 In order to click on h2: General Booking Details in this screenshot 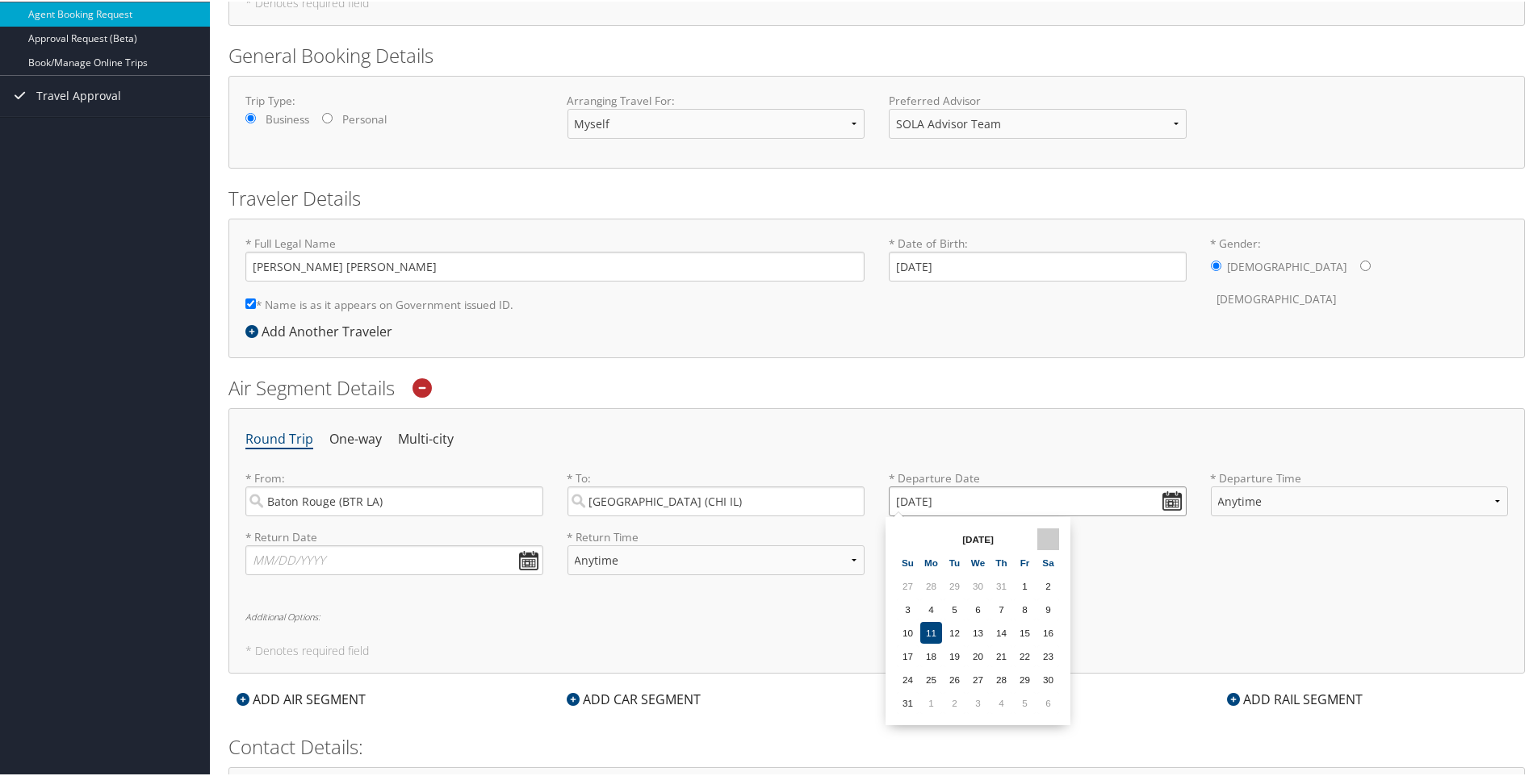, I will do `click(877, 54)`.